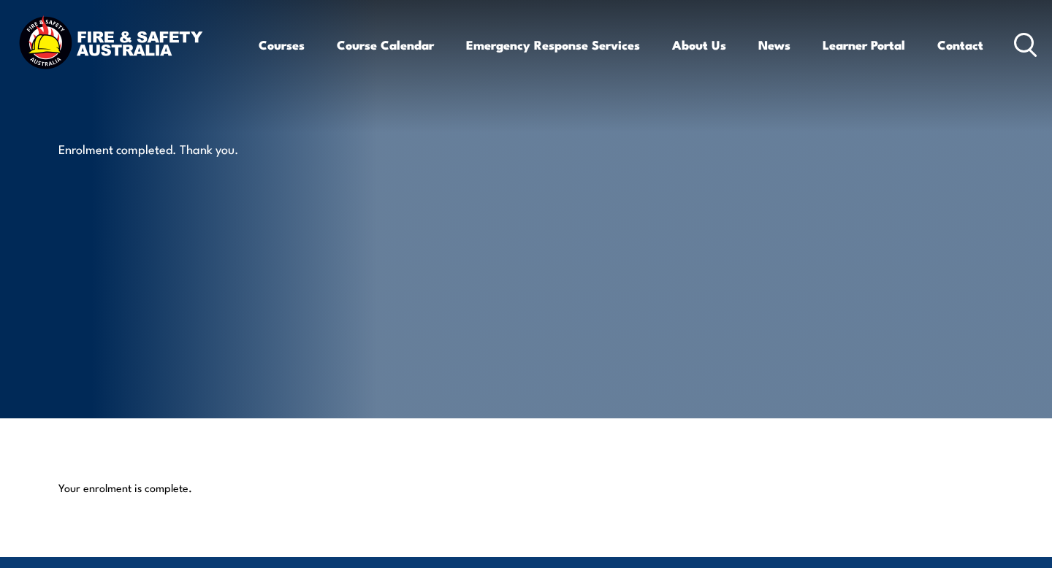  What do you see at coordinates (960, 45) in the screenshot?
I see `a: Contact` at bounding box center [960, 45].